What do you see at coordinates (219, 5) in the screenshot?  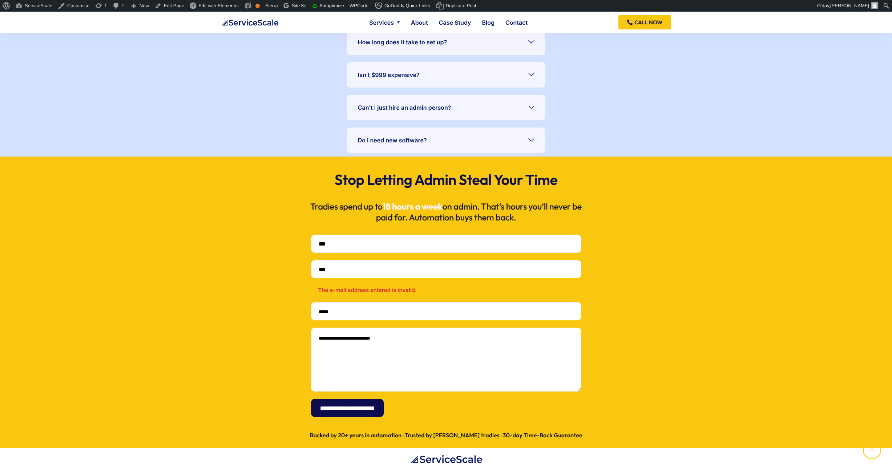 I see `span: Edit with Elementor` at bounding box center [219, 5].